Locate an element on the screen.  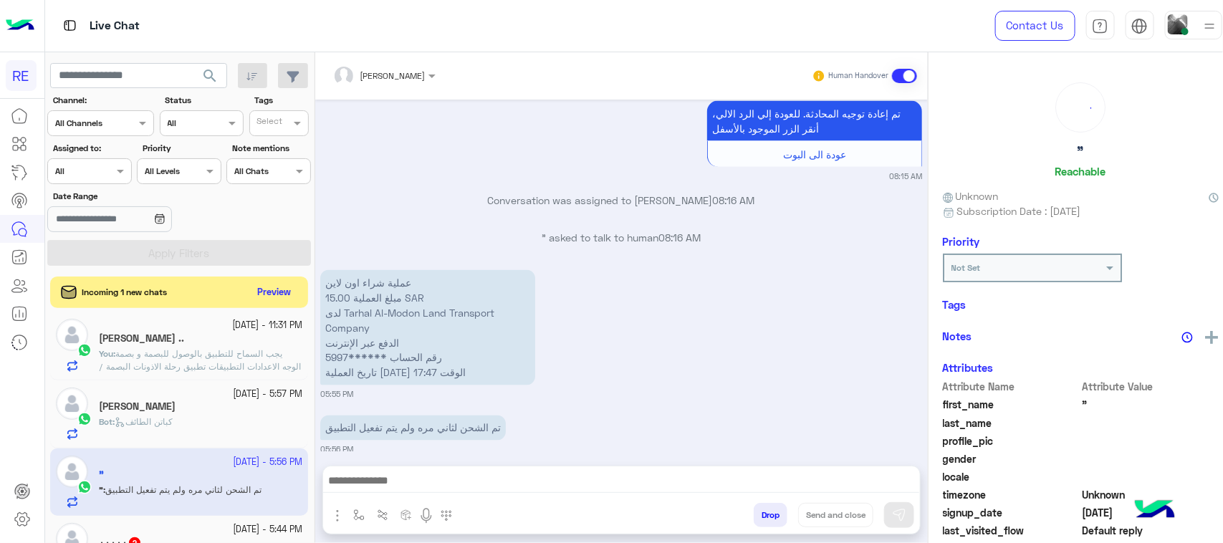
span: last_visited_flow is located at coordinates (1011, 530).